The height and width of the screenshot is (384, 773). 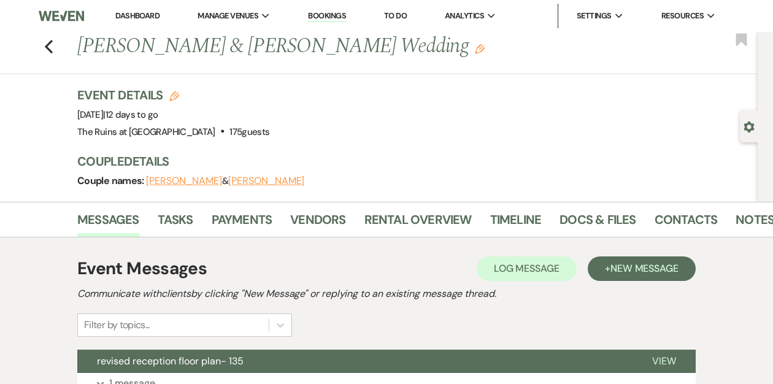 What do you see at coordinates (411, 161) in the screenshot?
I see `h3: Couple Details` at bounding box center [411, 161].